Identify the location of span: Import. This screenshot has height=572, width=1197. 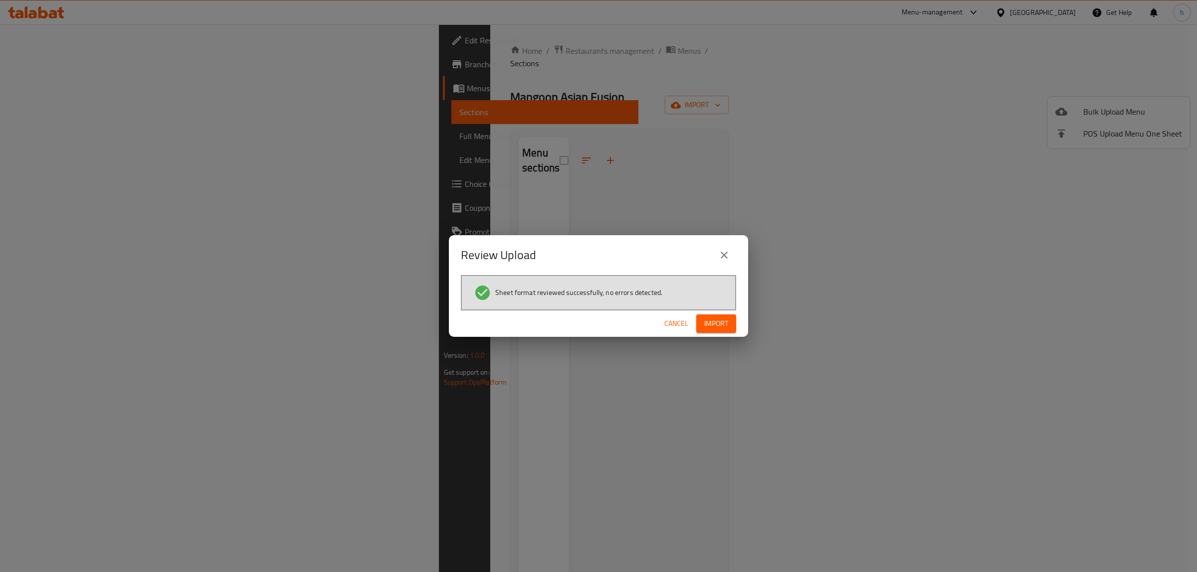
(716, 324).